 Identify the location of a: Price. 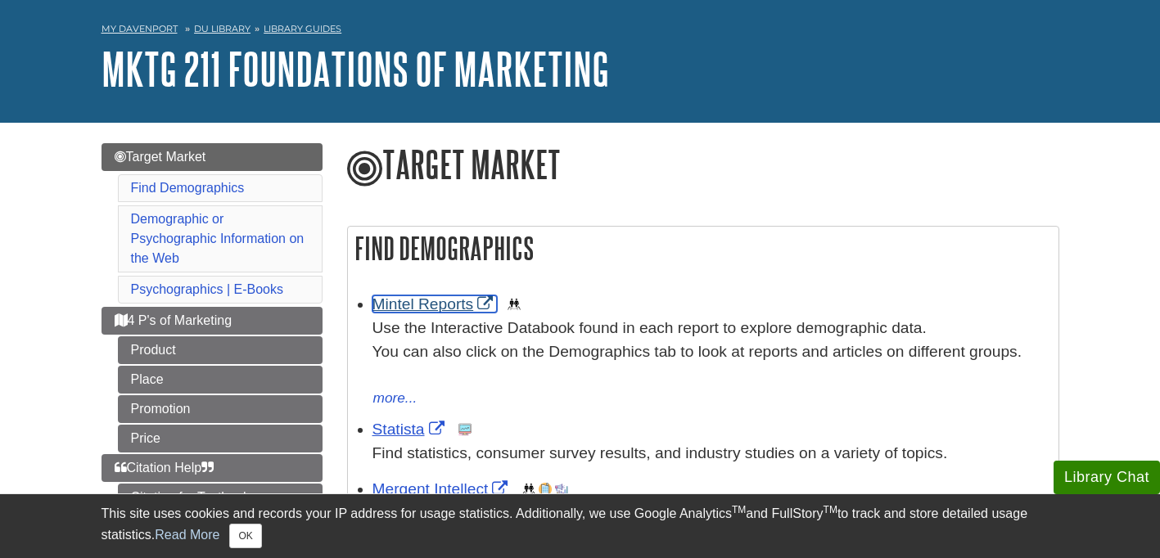
(220, 439).